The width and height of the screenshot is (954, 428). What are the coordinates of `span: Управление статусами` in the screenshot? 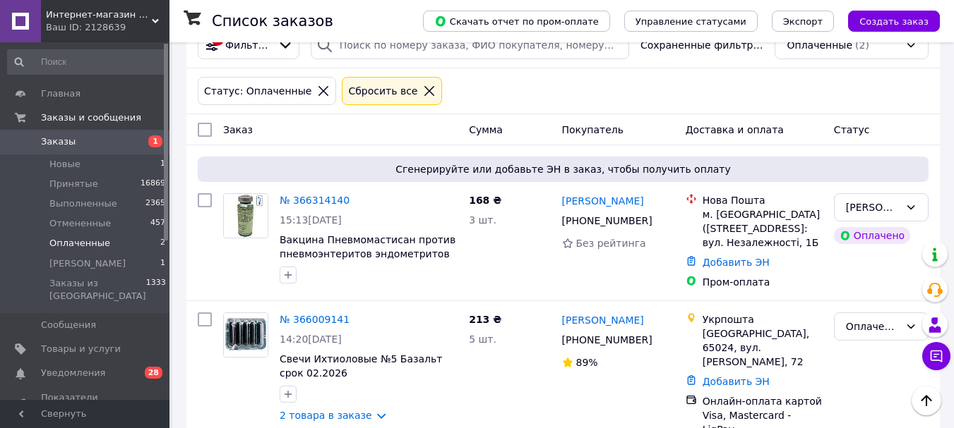 It's located at (690, 21).